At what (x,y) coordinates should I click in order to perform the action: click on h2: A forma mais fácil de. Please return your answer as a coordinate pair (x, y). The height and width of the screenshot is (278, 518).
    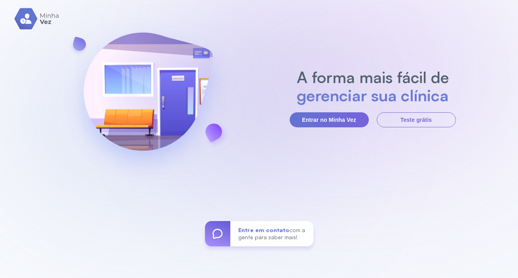
    Looking at the image, I should click on (373, 77).